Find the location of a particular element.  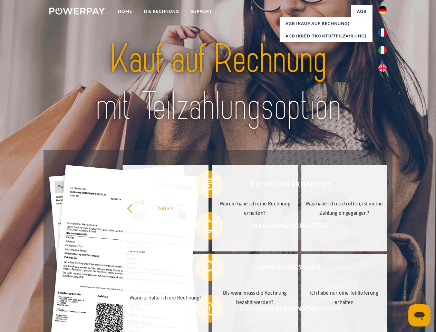

a: AGB (Kreditkonto/Teilzahlung) is located at coordinates (326, 36).